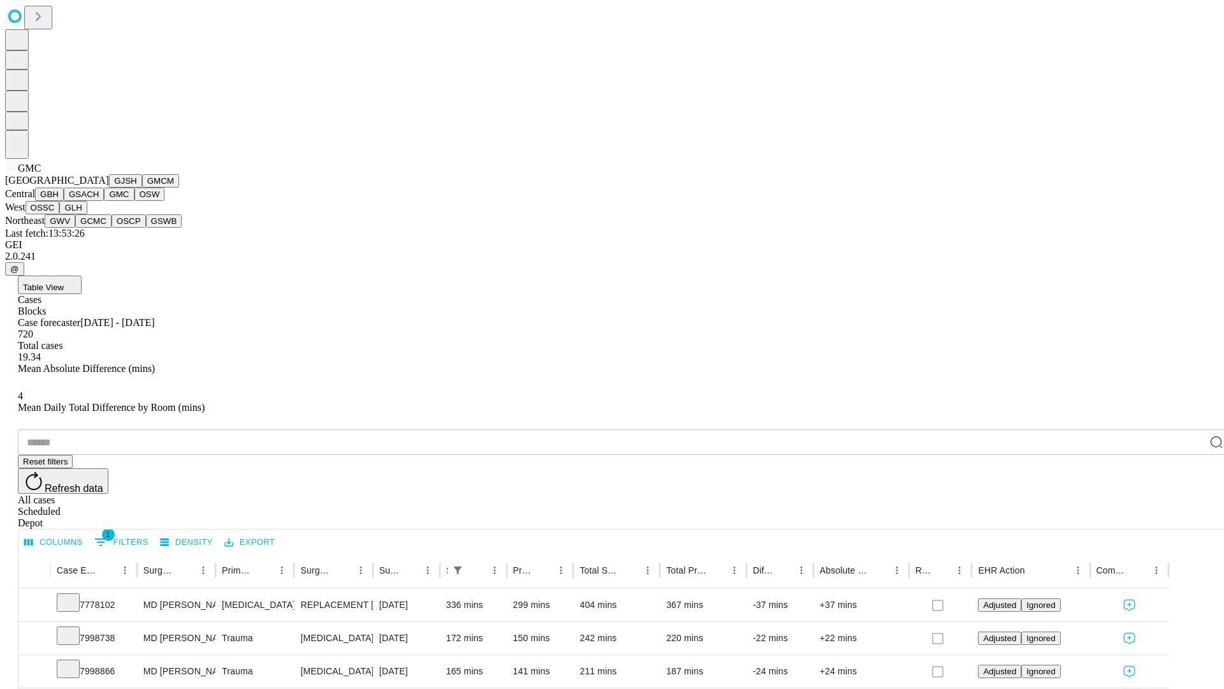  What do you see at coordinates (617, 671) in the screenshot?
I see `div: 211 mins` at bounding box center [617, 671].